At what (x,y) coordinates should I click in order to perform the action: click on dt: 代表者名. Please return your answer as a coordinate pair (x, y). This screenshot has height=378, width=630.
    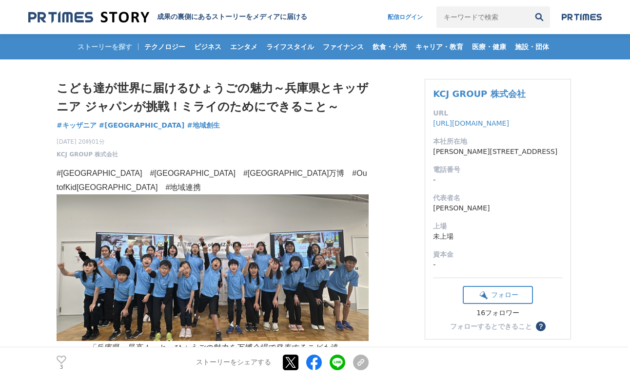
    Looking at the image, I should click on (498, 198).